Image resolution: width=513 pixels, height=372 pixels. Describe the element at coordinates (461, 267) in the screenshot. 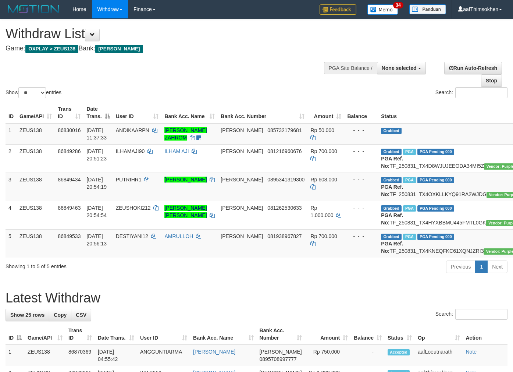

I see `a: Previous` at that location.